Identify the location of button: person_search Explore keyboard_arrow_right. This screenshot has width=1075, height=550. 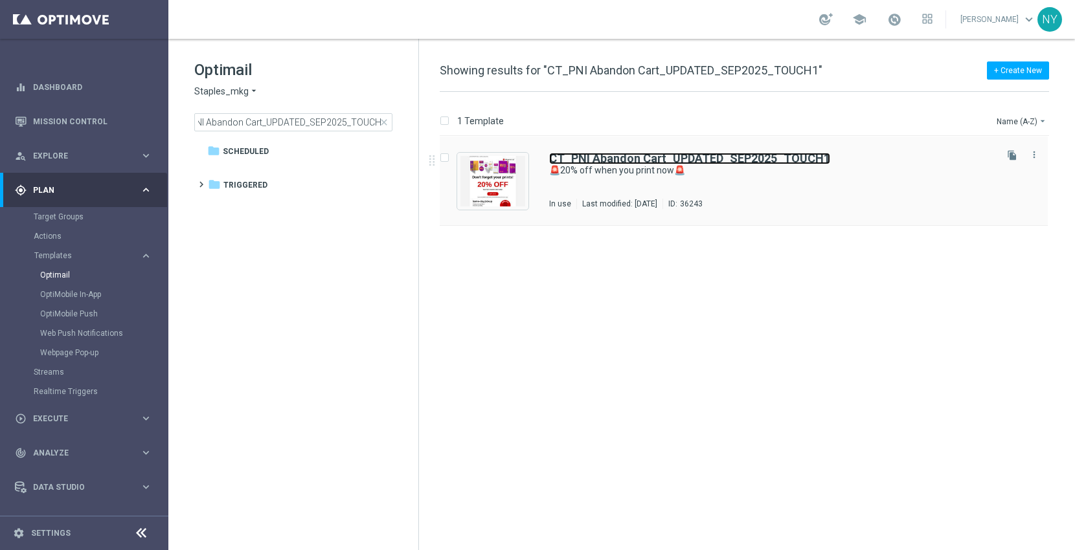
(84, 156).